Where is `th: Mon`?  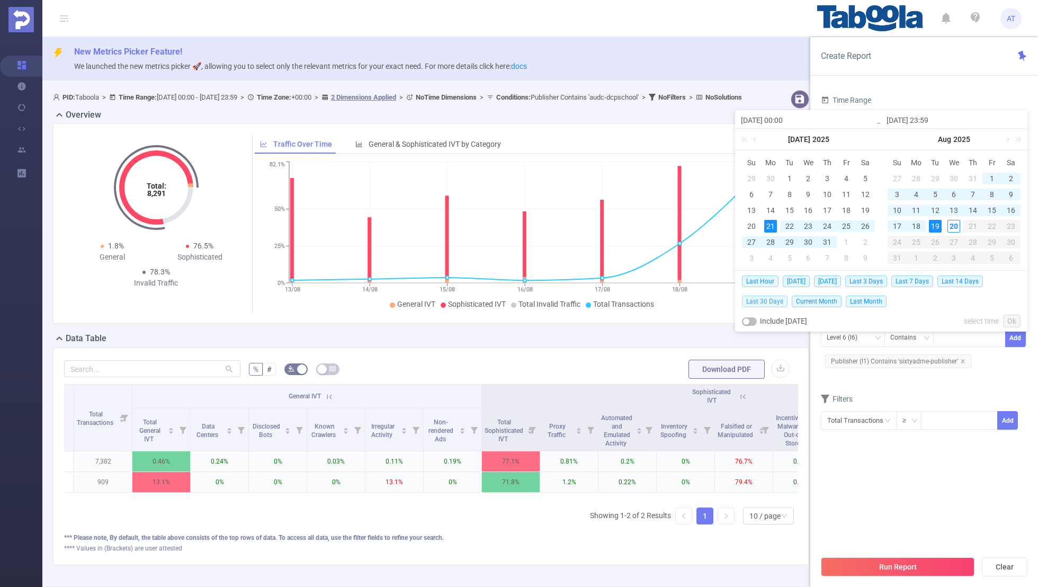
th: Mon is located at coordinates (771, 163).